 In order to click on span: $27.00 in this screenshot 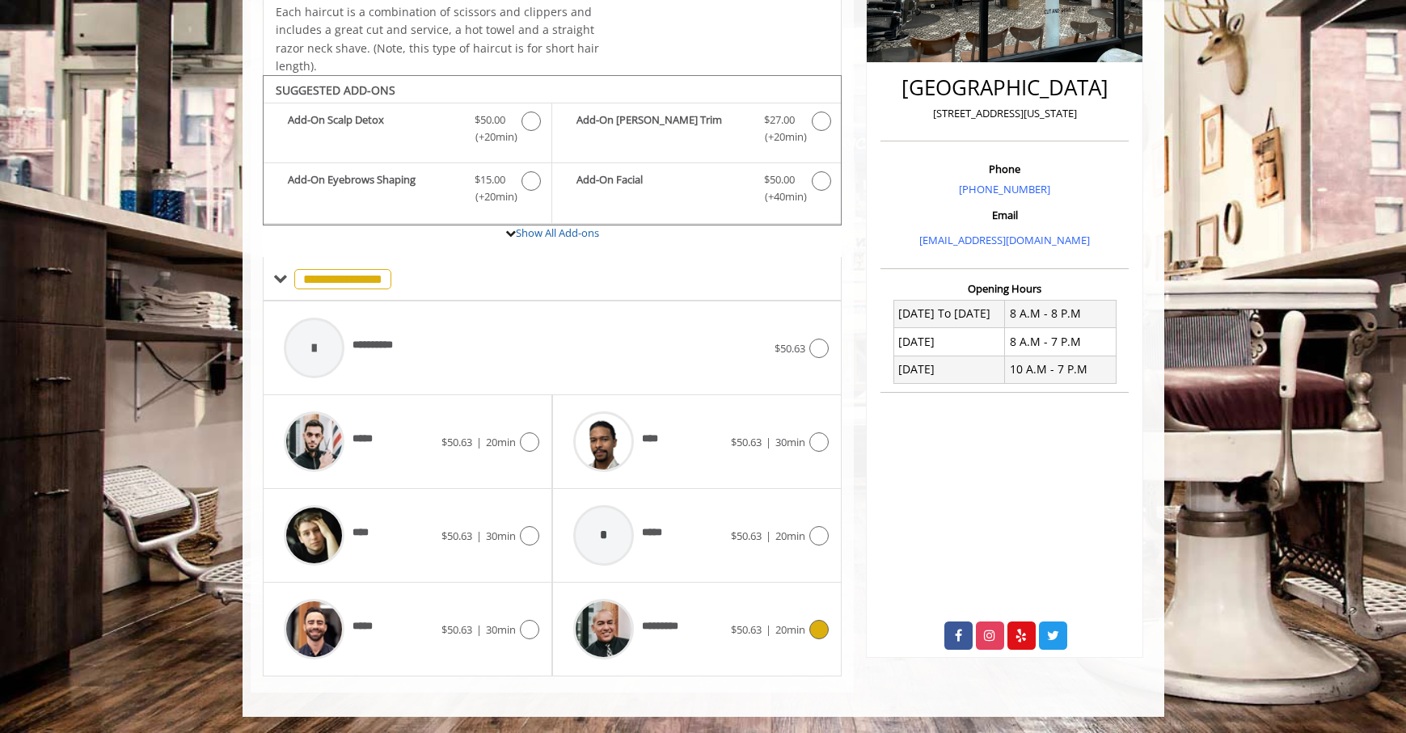, I will do `click(779, 120)`.